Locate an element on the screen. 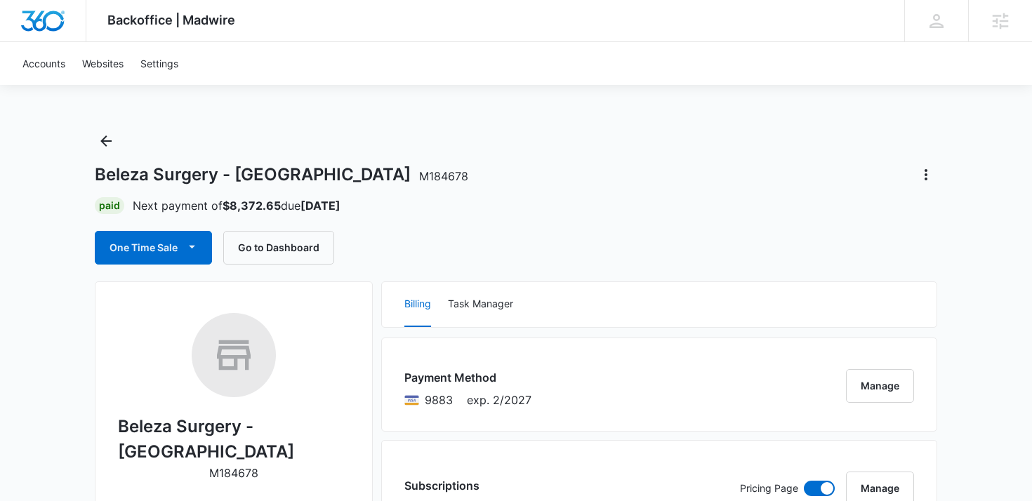 The image size is (1032, 501). button: Billing is located at coordinates (418, 305).